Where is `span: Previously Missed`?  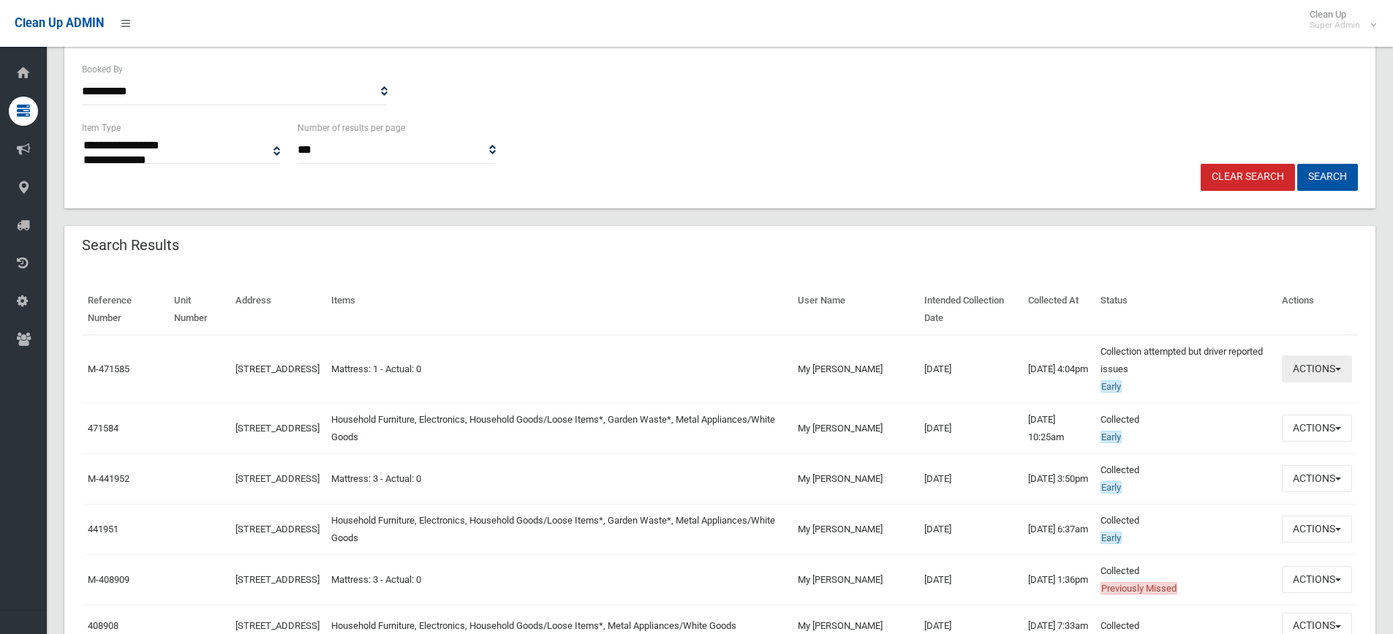 span: Previously Missed is located at coordinates (1139, 588).